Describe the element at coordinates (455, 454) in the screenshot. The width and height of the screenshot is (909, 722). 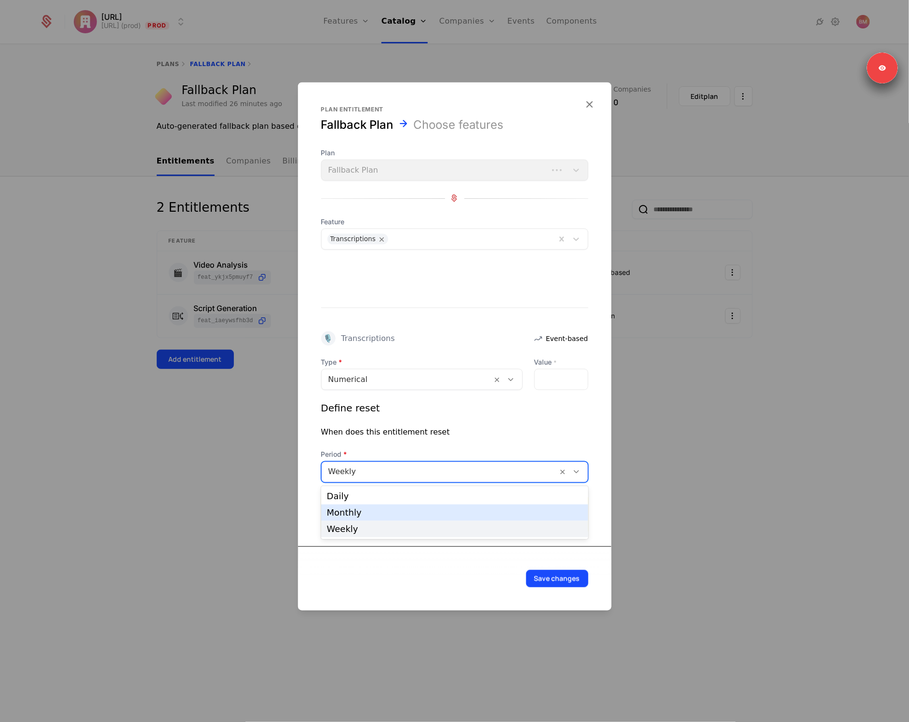
I see `span: Period` at that location.